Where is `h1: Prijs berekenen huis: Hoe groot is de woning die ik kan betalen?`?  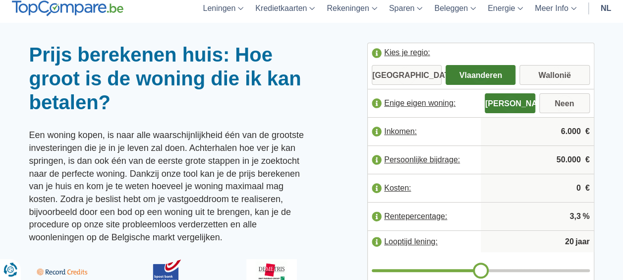 h1: Prijs berekenen huis: Hoe groot is de woning die ik kan betalen? is located at coordinates (167, 78).